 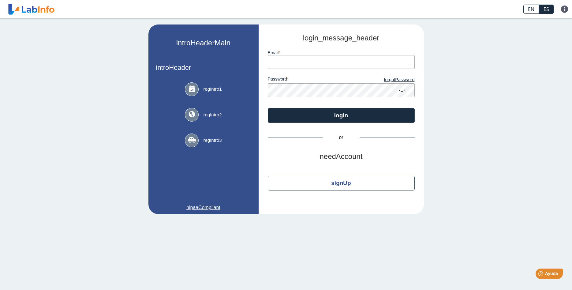 I want to click on label: password, so click(x=305, y=80).